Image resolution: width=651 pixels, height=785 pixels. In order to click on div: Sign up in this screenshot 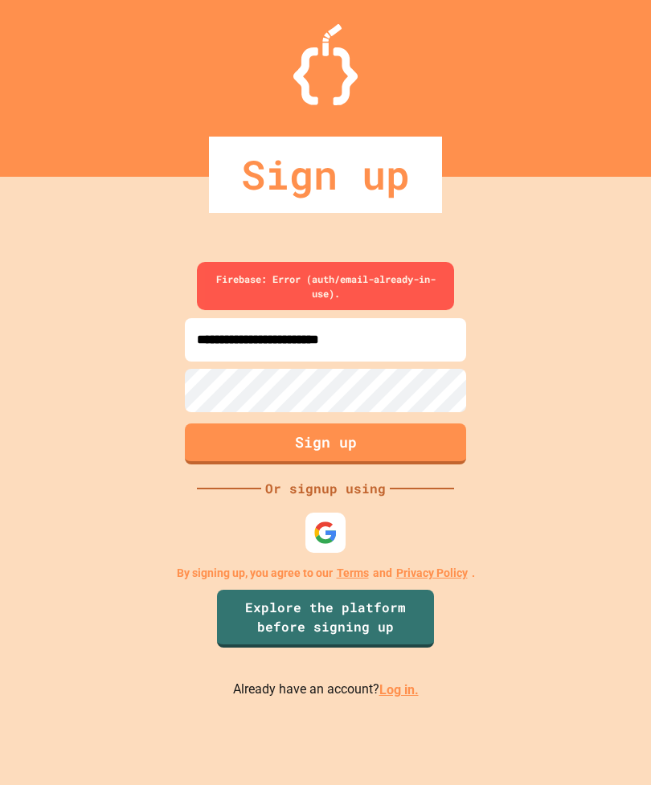, I will do `click(326, 174)`.